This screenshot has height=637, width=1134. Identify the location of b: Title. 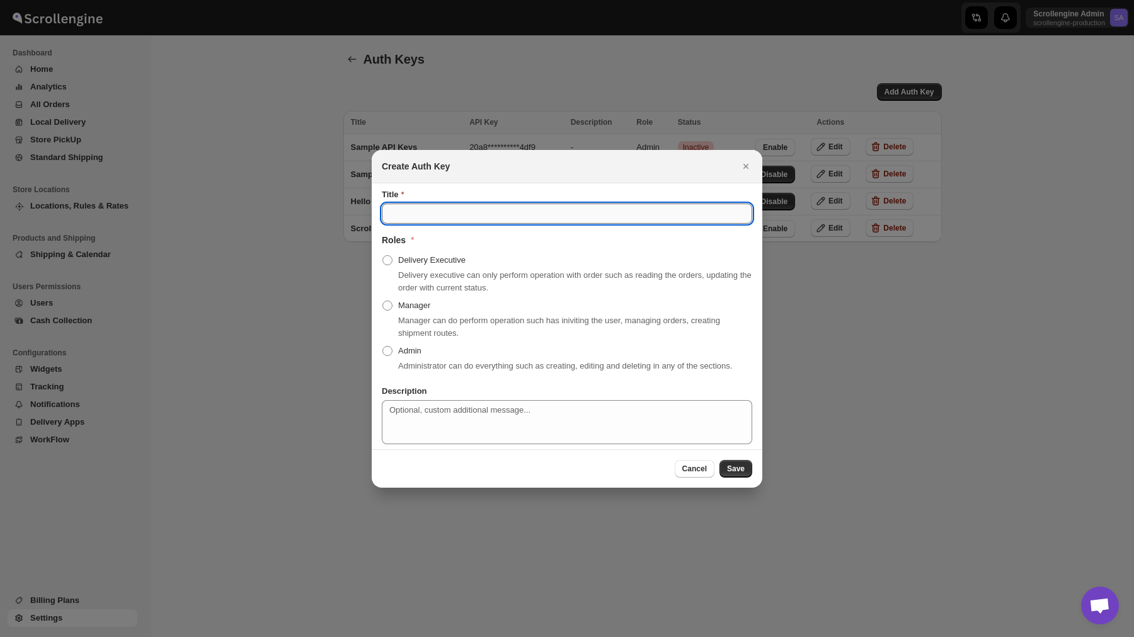
(390, 194).